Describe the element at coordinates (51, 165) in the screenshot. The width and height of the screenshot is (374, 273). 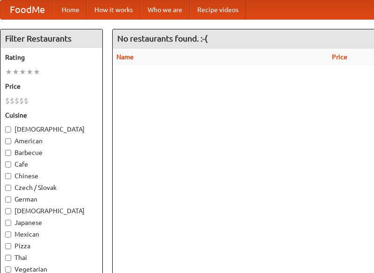
I see `label: Cafe` at that location.